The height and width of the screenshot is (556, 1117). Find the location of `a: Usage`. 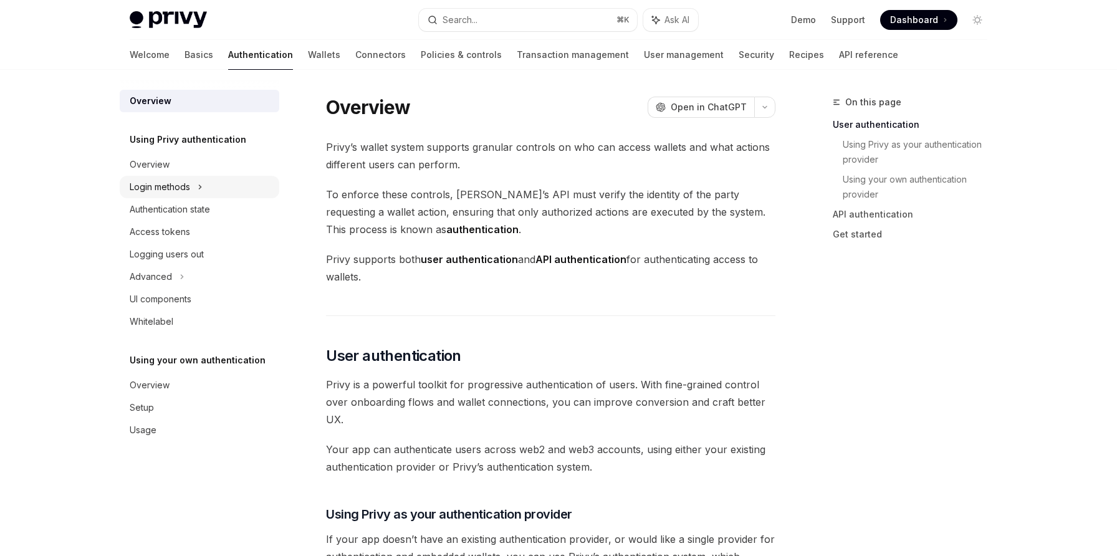

a: Usage is located at coordinates (199, 430).